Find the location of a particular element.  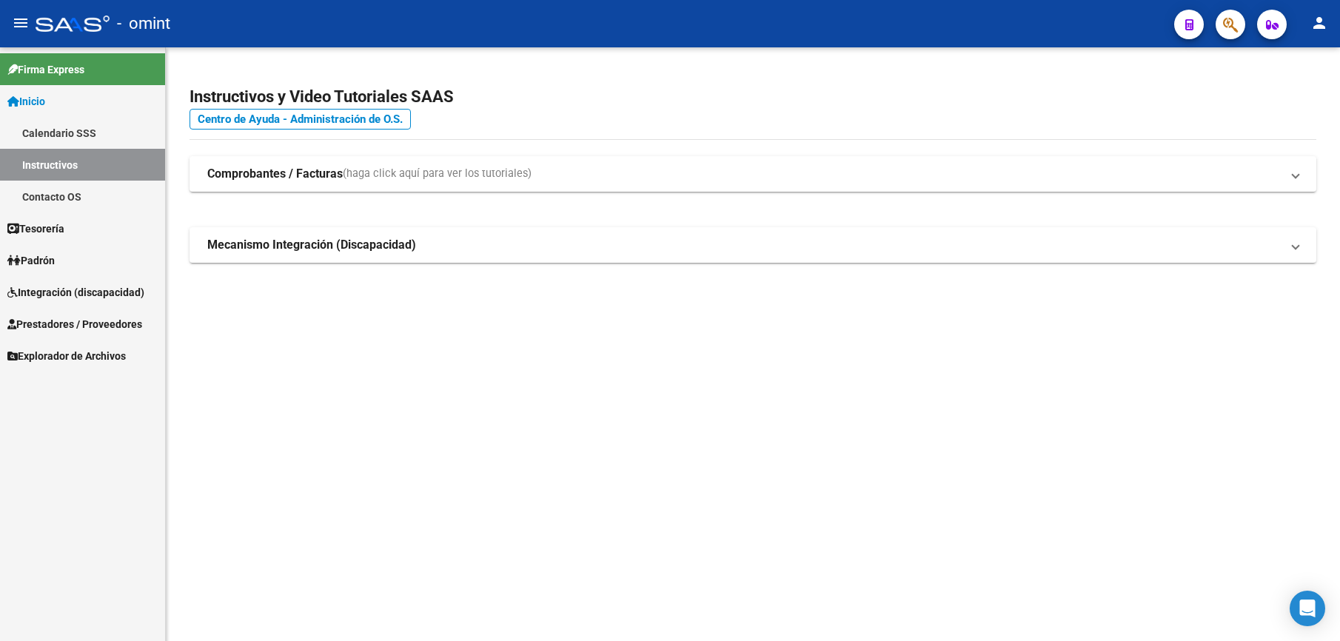

div: Open Intercom Messenger is located at coordinates (1308, 609).